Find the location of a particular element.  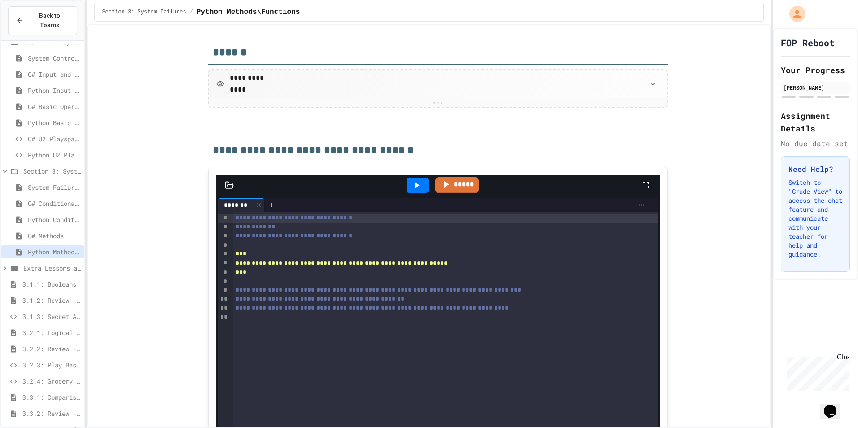

span: 3.2.3: Play Basketball is located at coordinates (52, 365).